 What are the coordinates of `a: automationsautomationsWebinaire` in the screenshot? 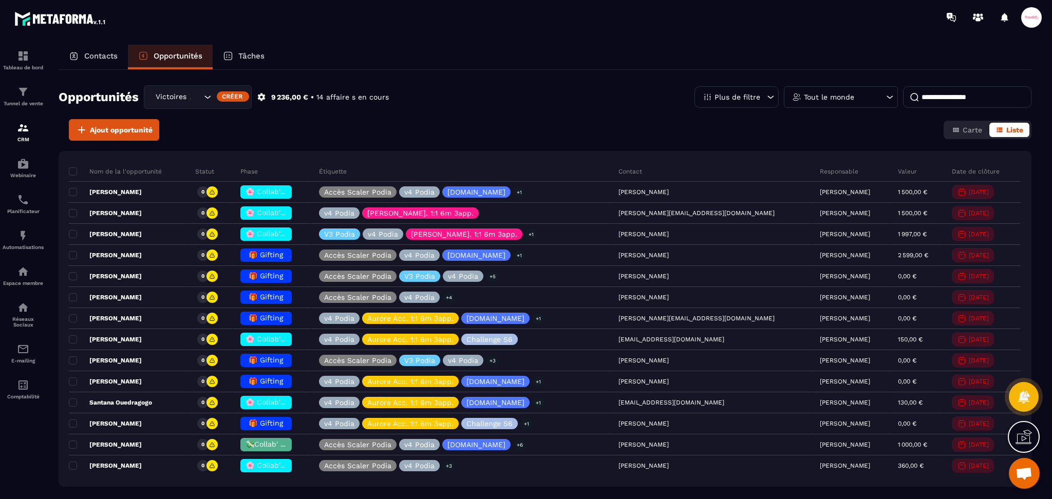 It's located at (23, 168).